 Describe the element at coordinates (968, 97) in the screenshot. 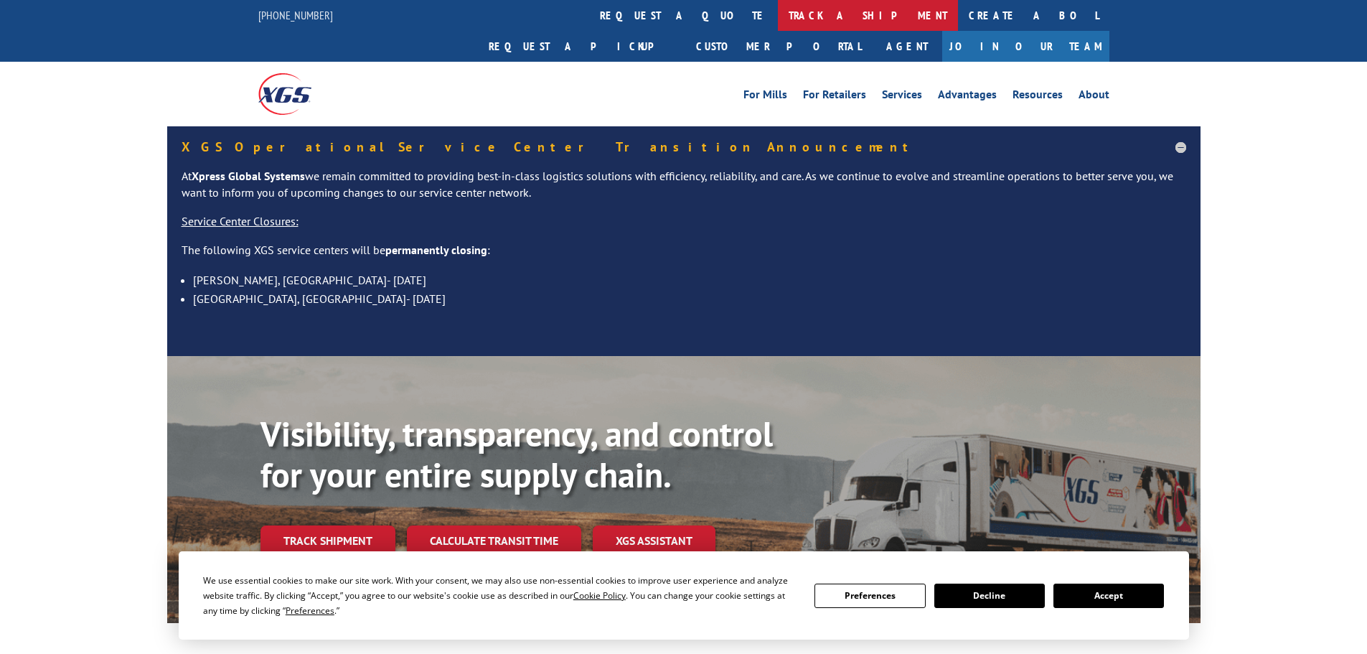

I see `a: Advantages` at that location.